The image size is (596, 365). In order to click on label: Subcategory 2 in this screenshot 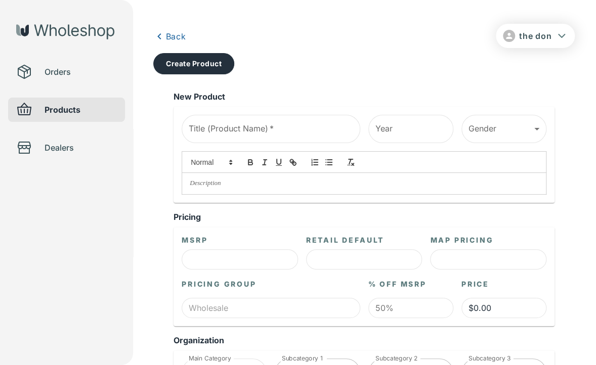, I will do `click(396, 358)`.